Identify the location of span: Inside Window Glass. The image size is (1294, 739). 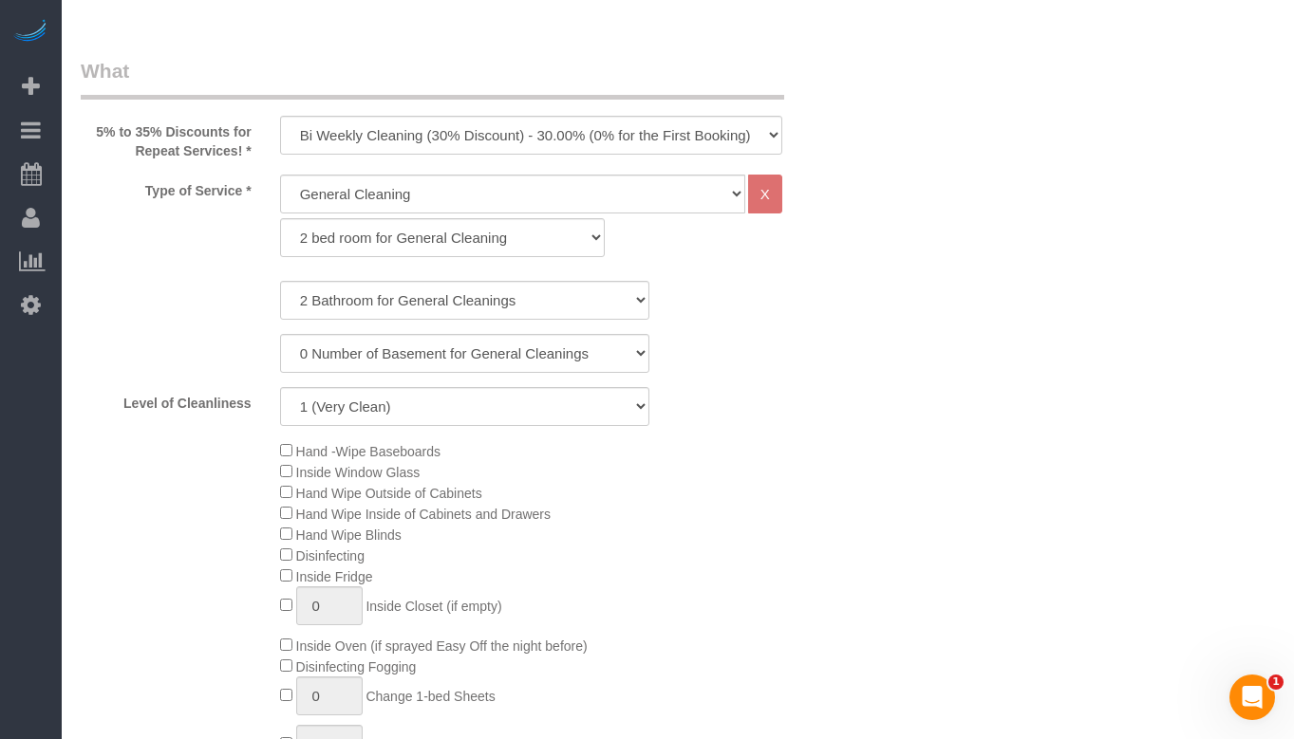
(358, 473).